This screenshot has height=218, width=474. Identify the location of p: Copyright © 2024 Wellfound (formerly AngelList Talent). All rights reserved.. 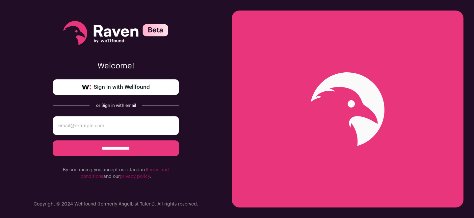
(116, 204).